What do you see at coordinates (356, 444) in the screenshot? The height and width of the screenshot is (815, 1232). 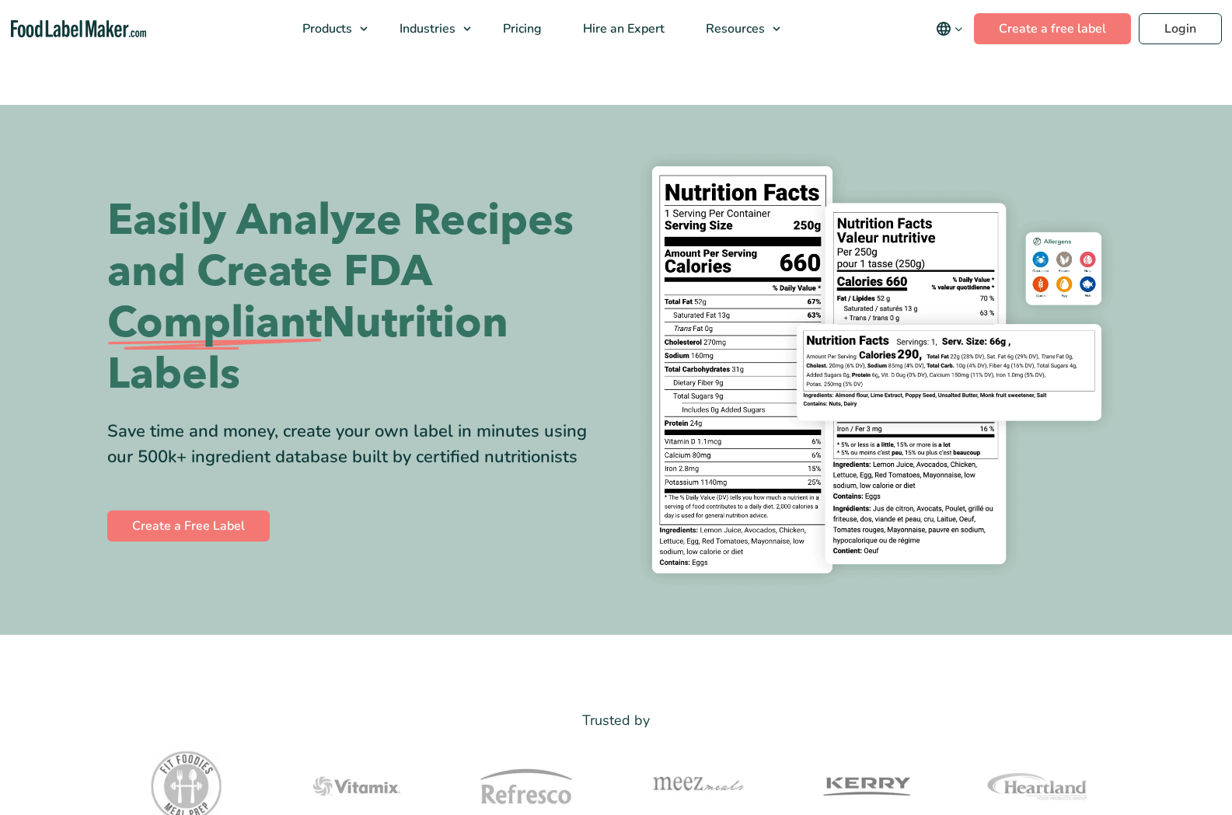 I see `div: Save time and money, create your own label in minutes using our 500k+ ingredient database built b...` at bounding box center [356, 444].